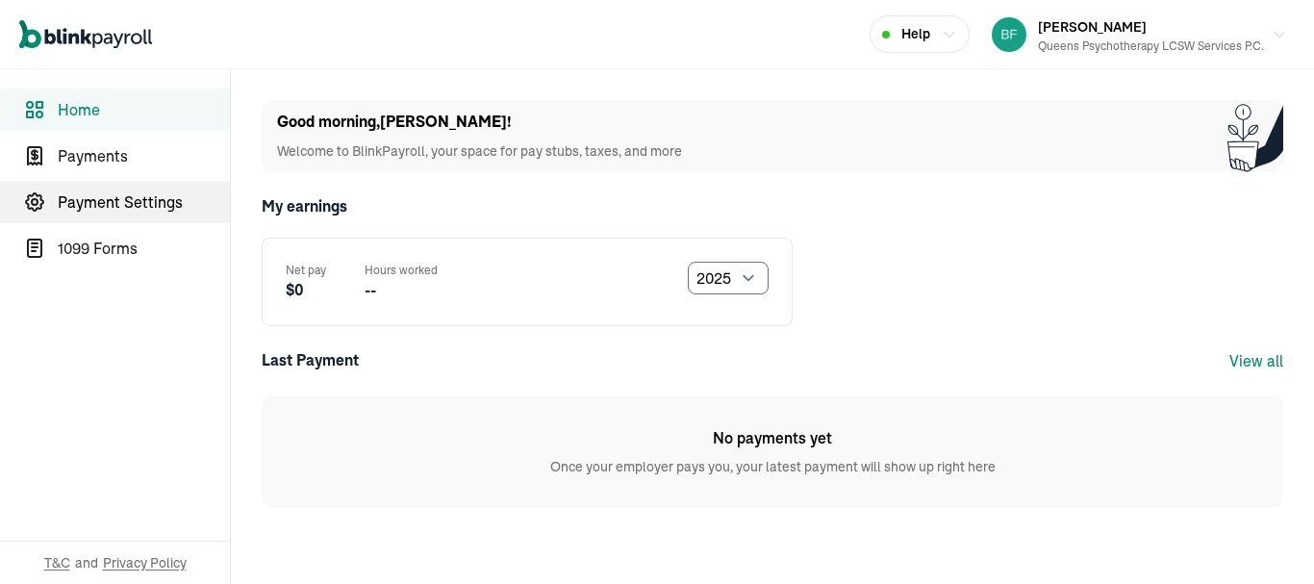  What do you see at coordinates (143, 156) in the screenshot?
I see `span: Payments` at bounding box center [143, 156].